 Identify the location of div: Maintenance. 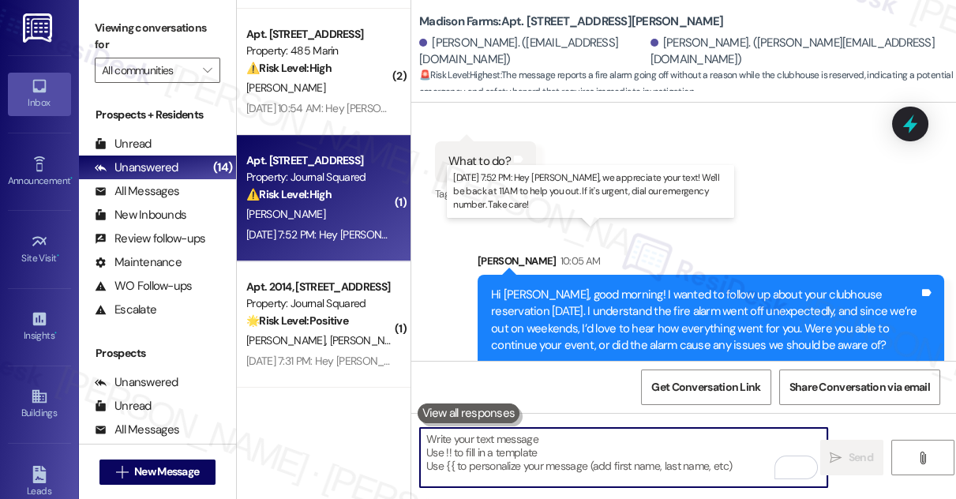
(138, 262).